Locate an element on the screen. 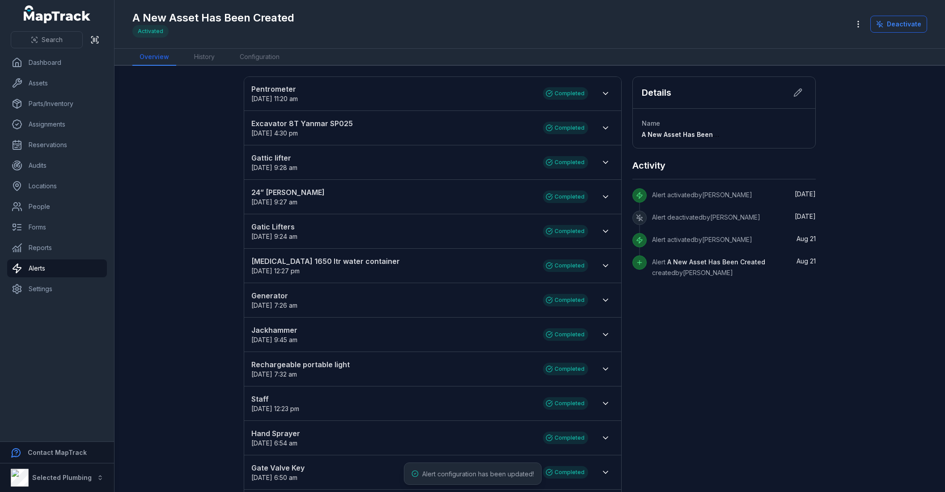 This screenshot has width=945, height=492. a: Dashboard is located at coordinates (57, 63).